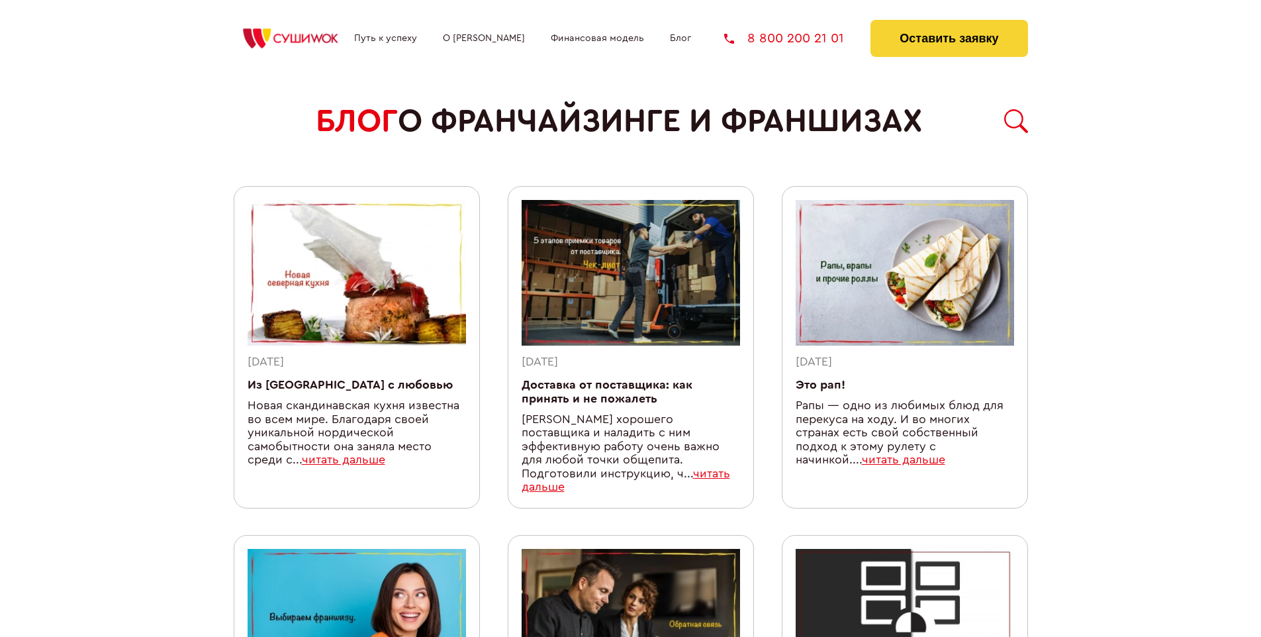  I want to click on a: Путь к успеху, so click(385, 38).